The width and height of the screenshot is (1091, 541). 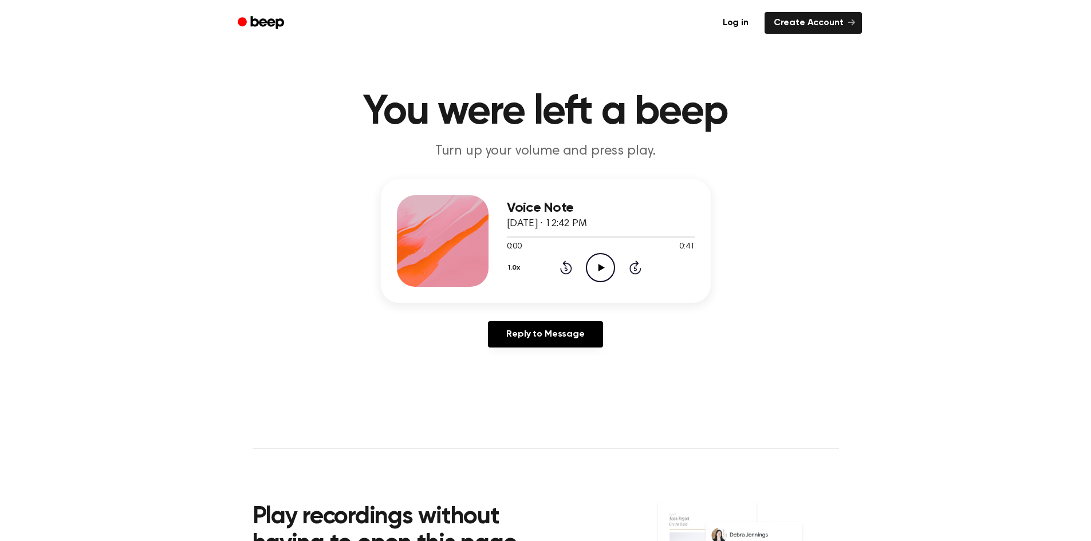 What do you see at coordinates (686, 247) in the screenshot?
I see `span: 0:41` at bounding box center [686, 247].